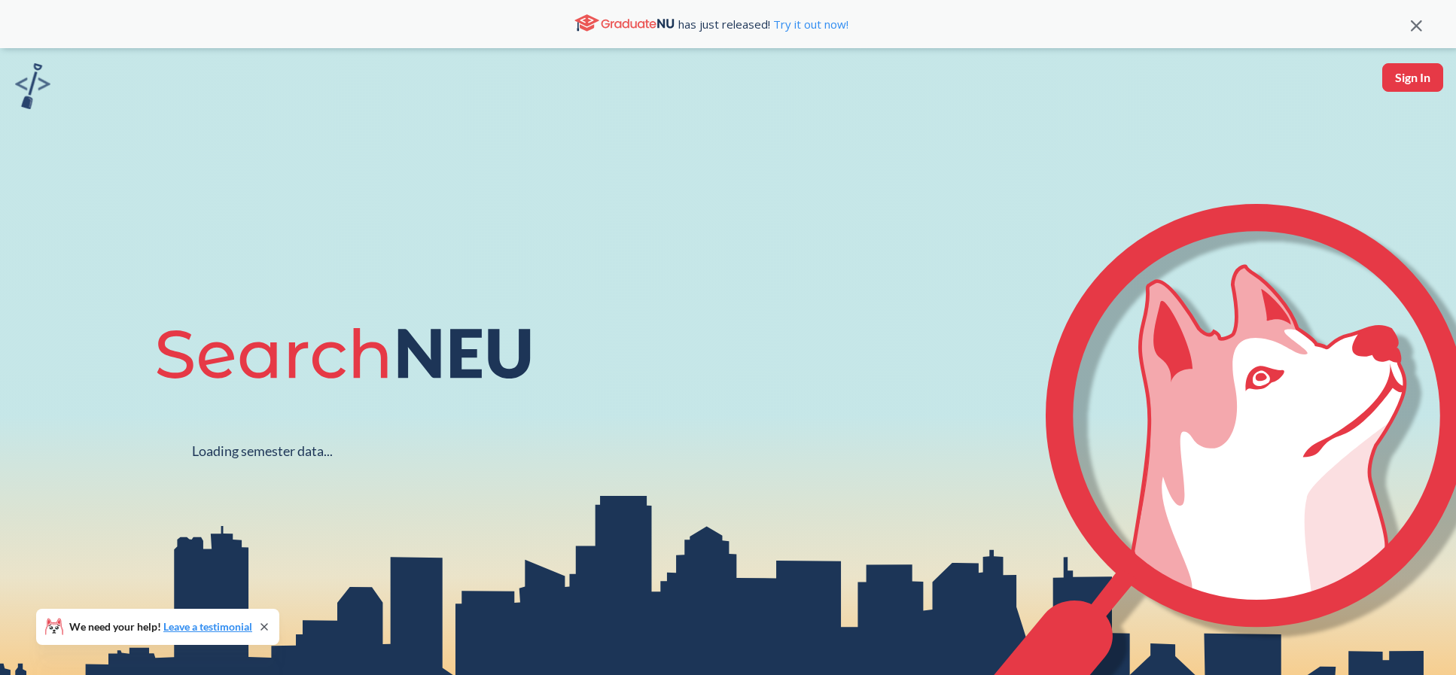  Describe the element at coordinates (208, 626) in the screenshot. I see `a: Leave a testimonial` at that location.